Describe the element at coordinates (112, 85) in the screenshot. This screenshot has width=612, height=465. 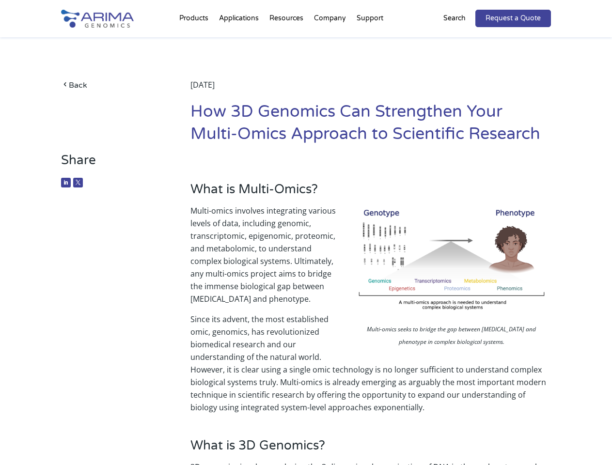
I see `a: Back` at that location.